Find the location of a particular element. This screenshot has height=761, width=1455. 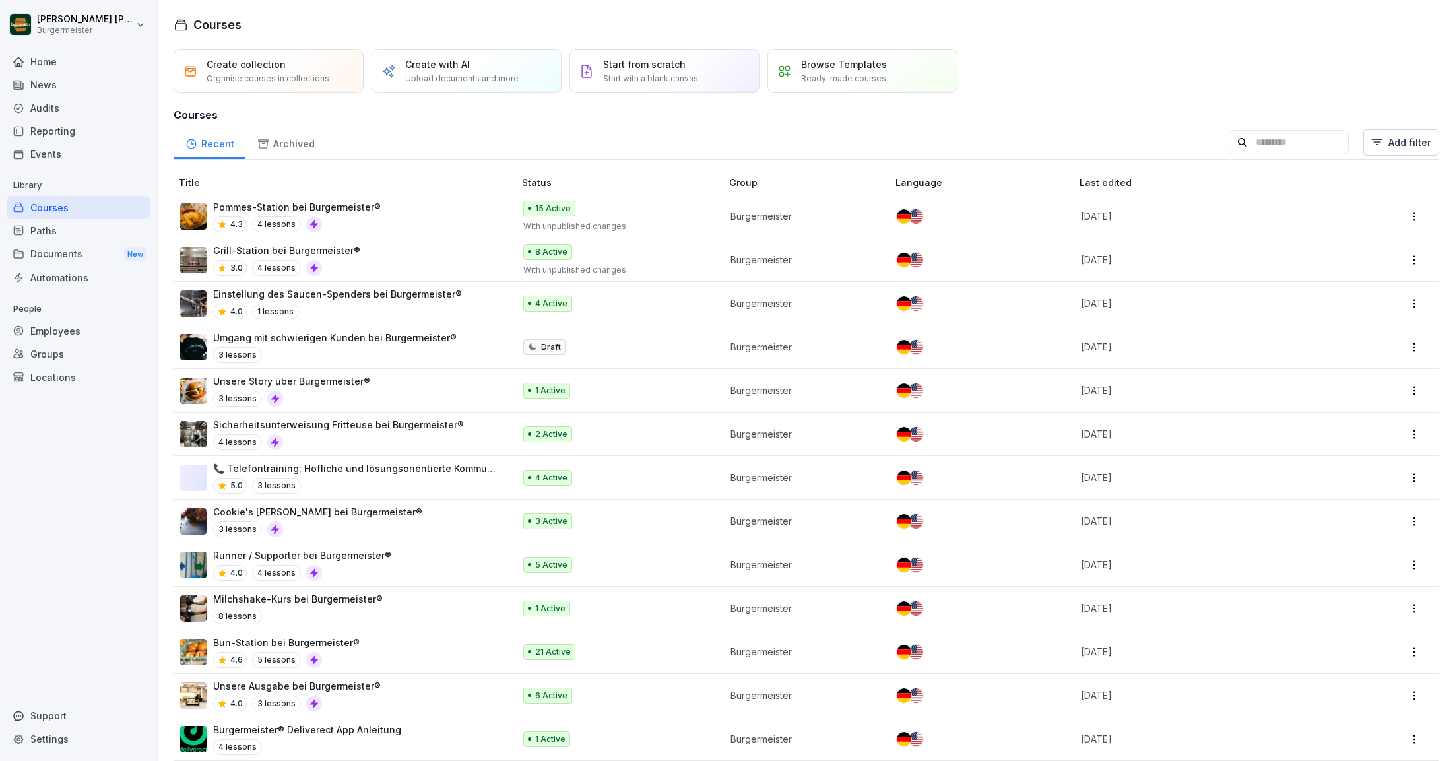

p: 3 Active is located at coordinates (551, 521).